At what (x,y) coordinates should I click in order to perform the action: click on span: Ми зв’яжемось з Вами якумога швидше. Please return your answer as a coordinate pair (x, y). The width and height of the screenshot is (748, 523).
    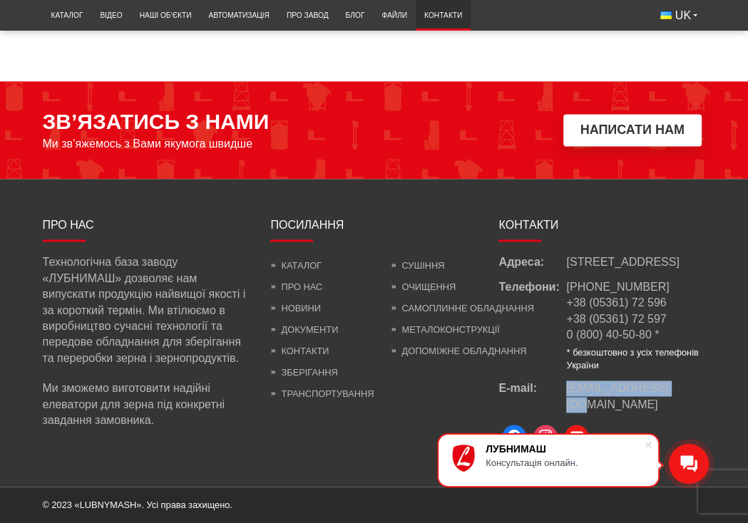
    Looking at the image, I should click on (148, 144).